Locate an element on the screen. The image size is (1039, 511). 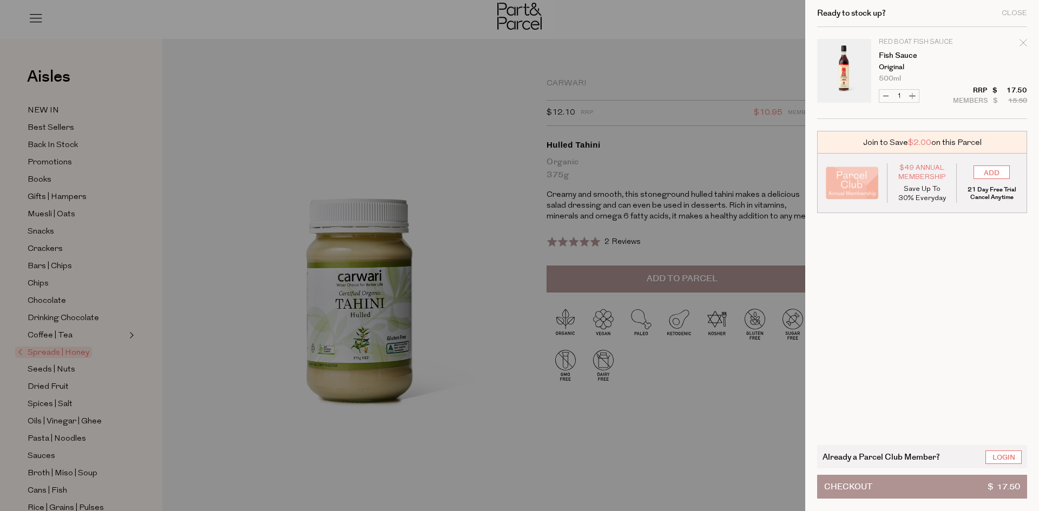
input: ADD is located at coordinates (992, 172).